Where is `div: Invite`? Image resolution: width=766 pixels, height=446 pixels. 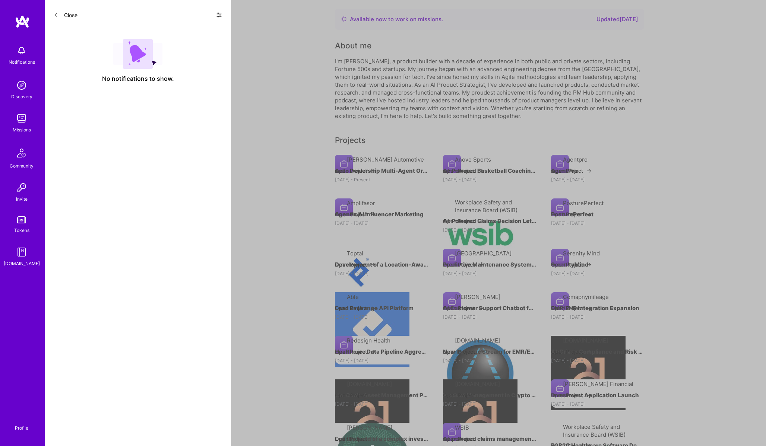 div: Invite is located at coordinates (22, 199).